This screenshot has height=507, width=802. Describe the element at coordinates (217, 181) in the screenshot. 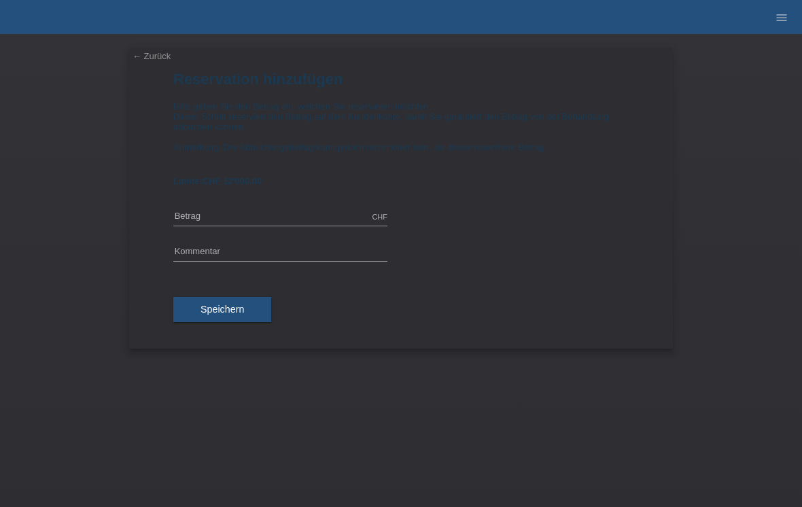

I see `b: Limite:` at that location.